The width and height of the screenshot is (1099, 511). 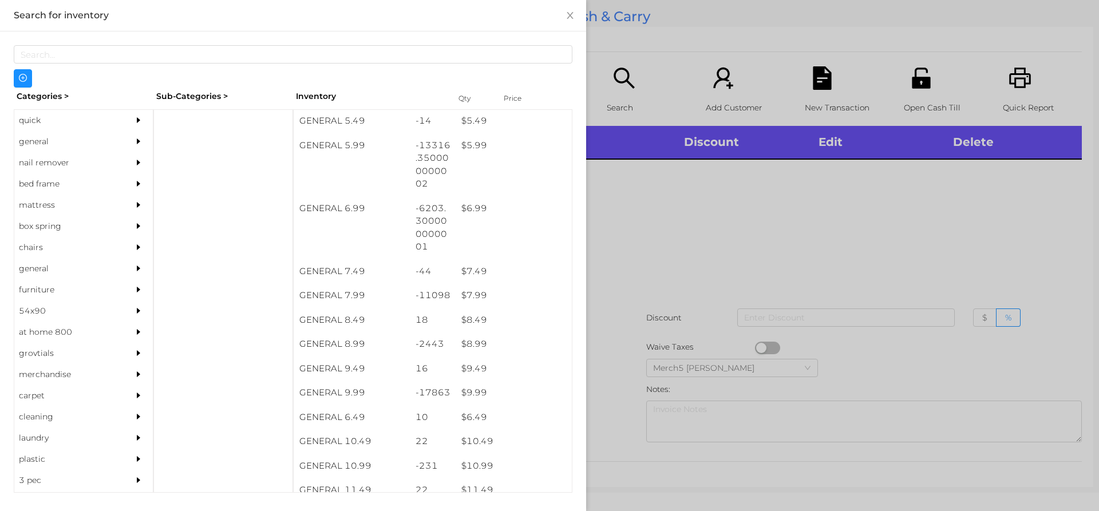 What do you see at coordinates (351, 490) in the screenshot?
I see `div: GENERAL 11.49` at bounding box center [351, 490].